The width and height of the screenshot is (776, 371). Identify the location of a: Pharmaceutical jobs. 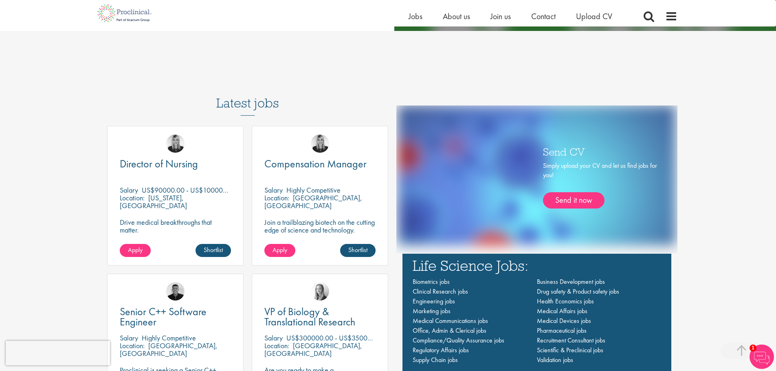
(562, 330).